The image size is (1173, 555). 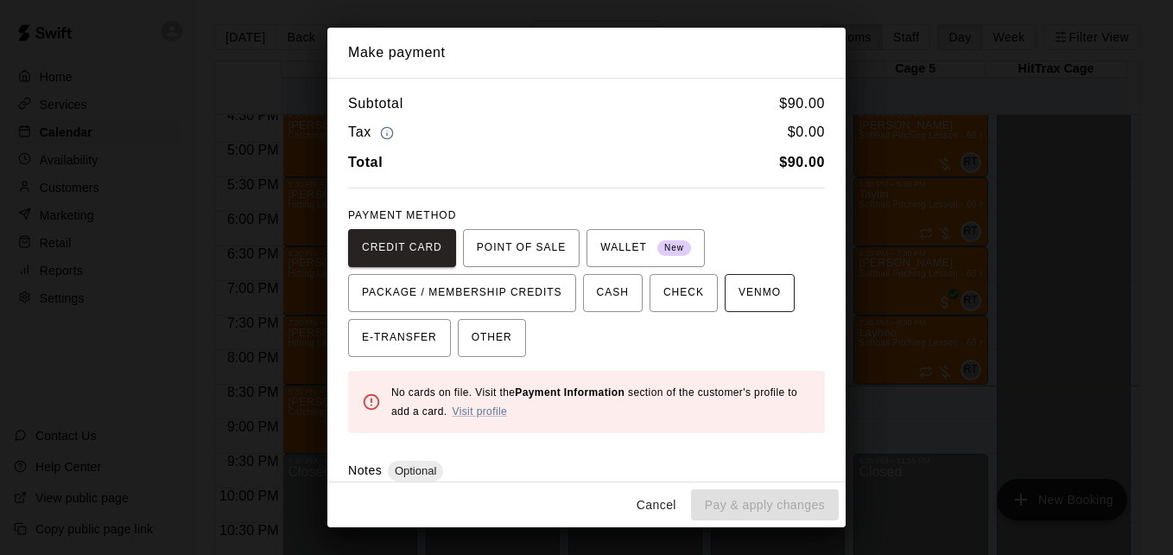 I want to click on b: $ 90.00, so click(x=802, y=162).